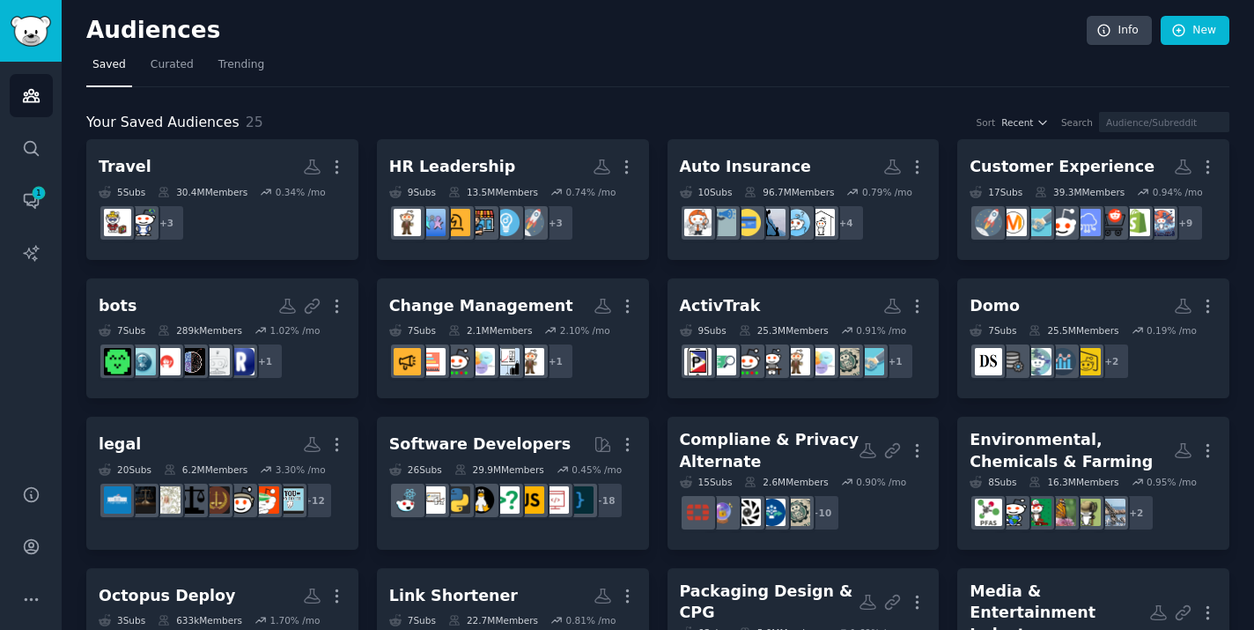  Describe the element at coordinates (125, 166) in the screenshot. I see `div: Travel` at that location.